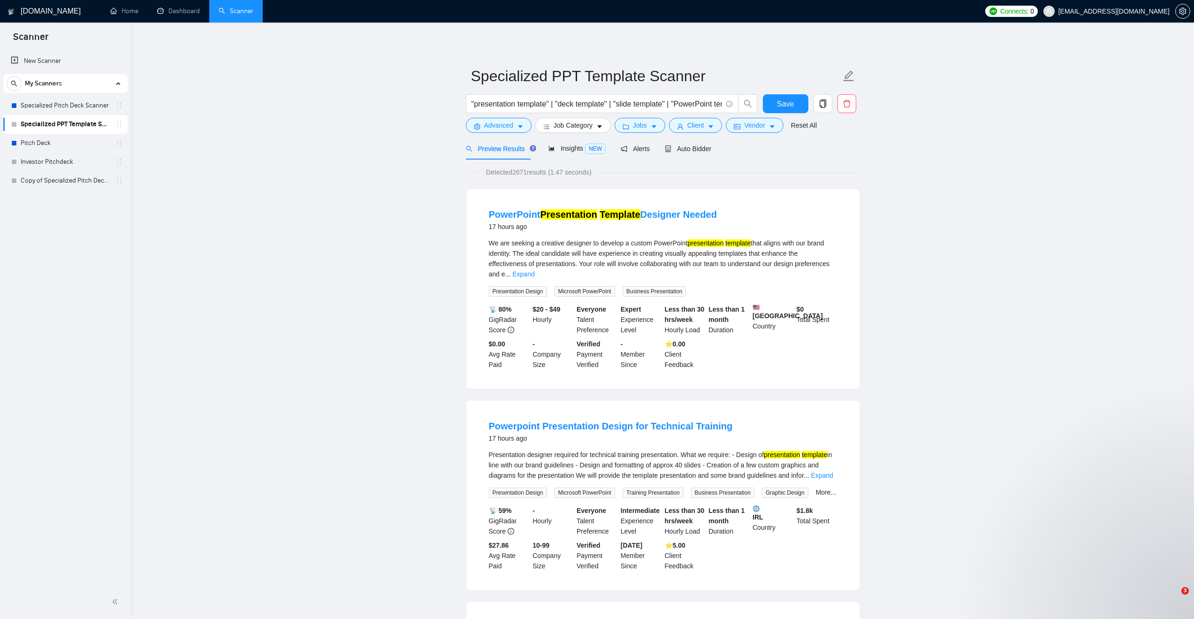  I want to click on a: Reset All, so click(804, 125).